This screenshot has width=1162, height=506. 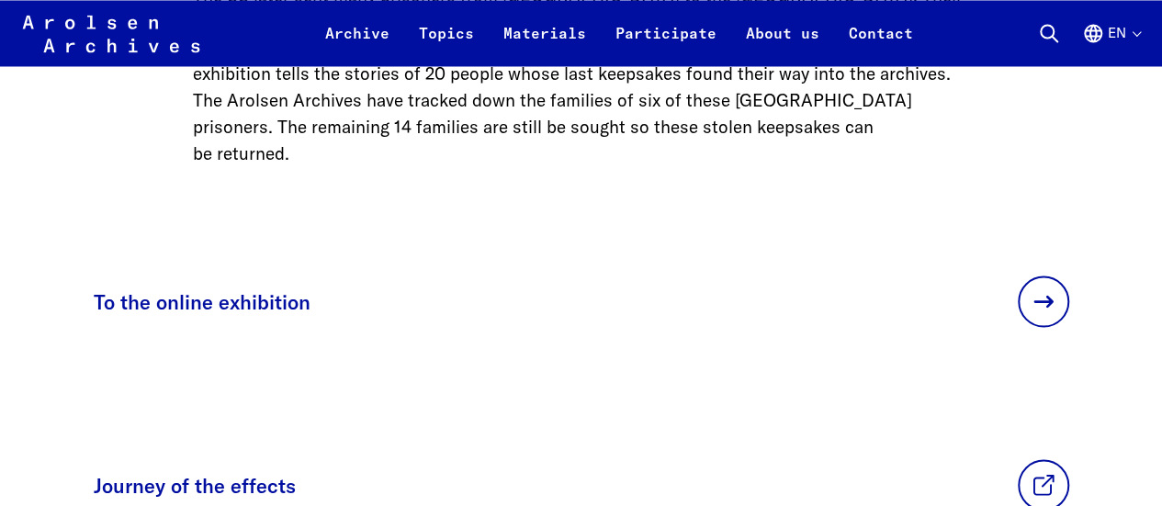 I want to click on nav: Primary, so click(x=619, y=33).